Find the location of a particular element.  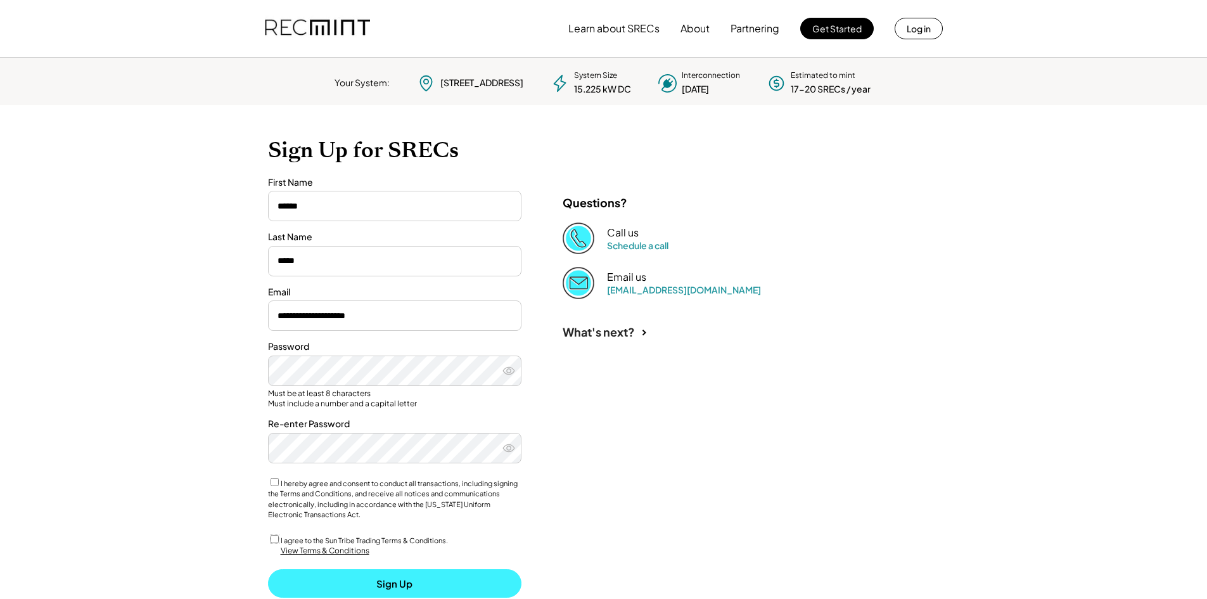

div: View Terms & Conditions is located at coordinates (325, 551).